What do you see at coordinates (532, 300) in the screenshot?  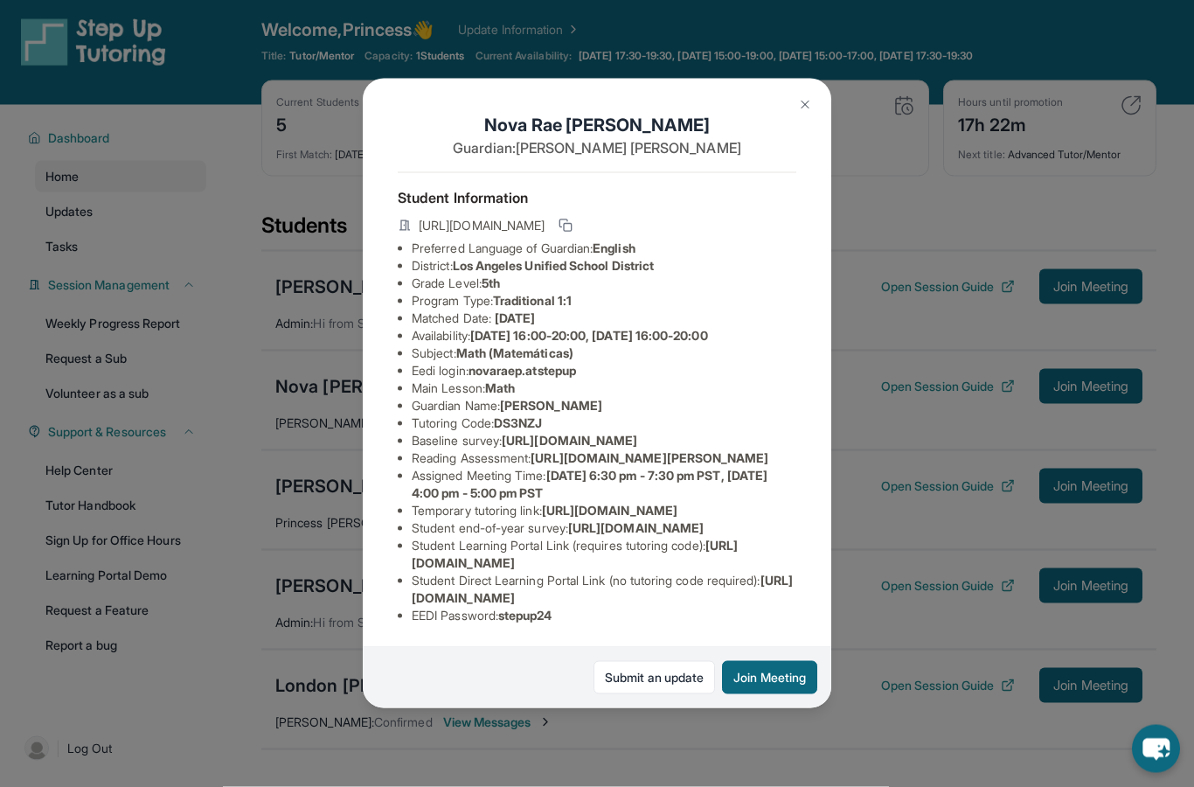 I see `span: Traditional 1:1` at bounding box center [532, 300].